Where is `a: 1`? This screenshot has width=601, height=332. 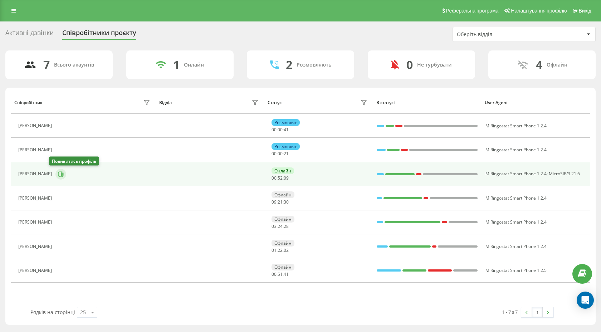
a: 1 is located at coordinates (537, 312).